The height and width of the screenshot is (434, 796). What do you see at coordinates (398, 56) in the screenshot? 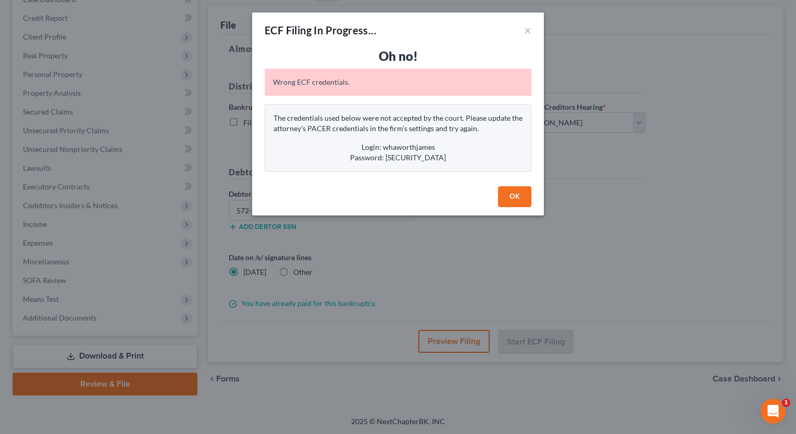
I see `h3: Oh no!` at bounding box center [398, 56].